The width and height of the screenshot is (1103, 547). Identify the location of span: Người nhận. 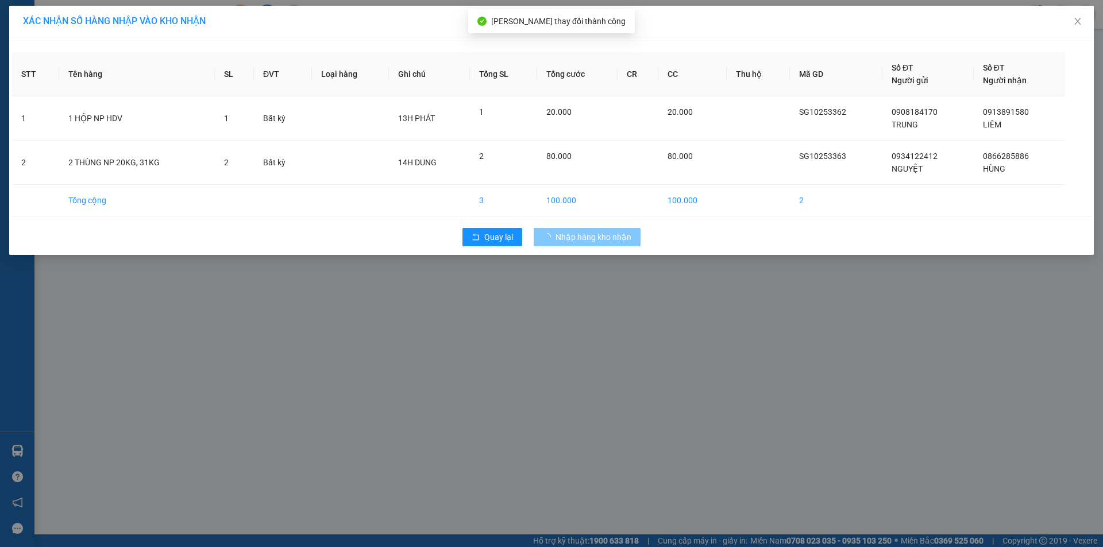
(1005, 80).